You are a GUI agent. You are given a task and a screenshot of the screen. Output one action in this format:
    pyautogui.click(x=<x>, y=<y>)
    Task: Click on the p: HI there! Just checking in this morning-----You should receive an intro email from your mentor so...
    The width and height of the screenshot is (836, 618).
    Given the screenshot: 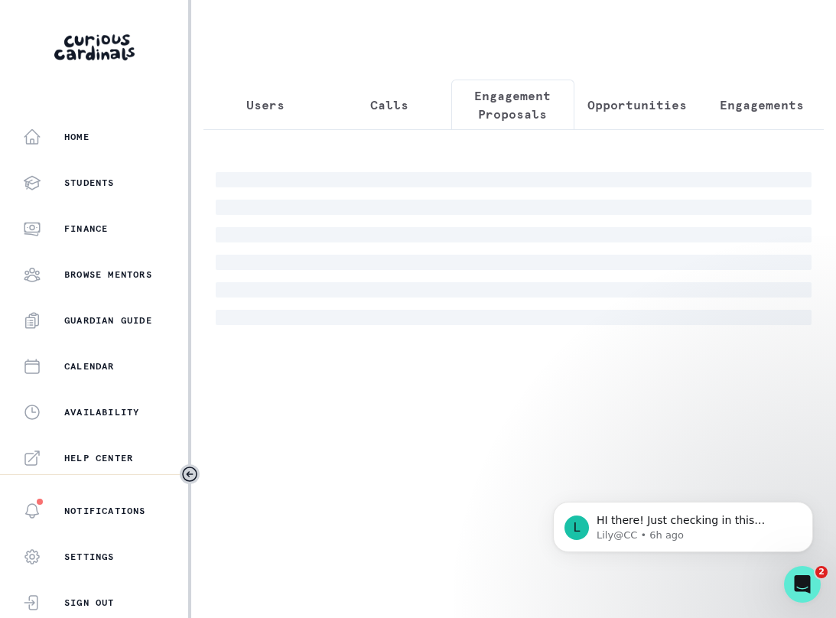 What is the action you would take?
    pyautogui.click(x=165, y=51)
    